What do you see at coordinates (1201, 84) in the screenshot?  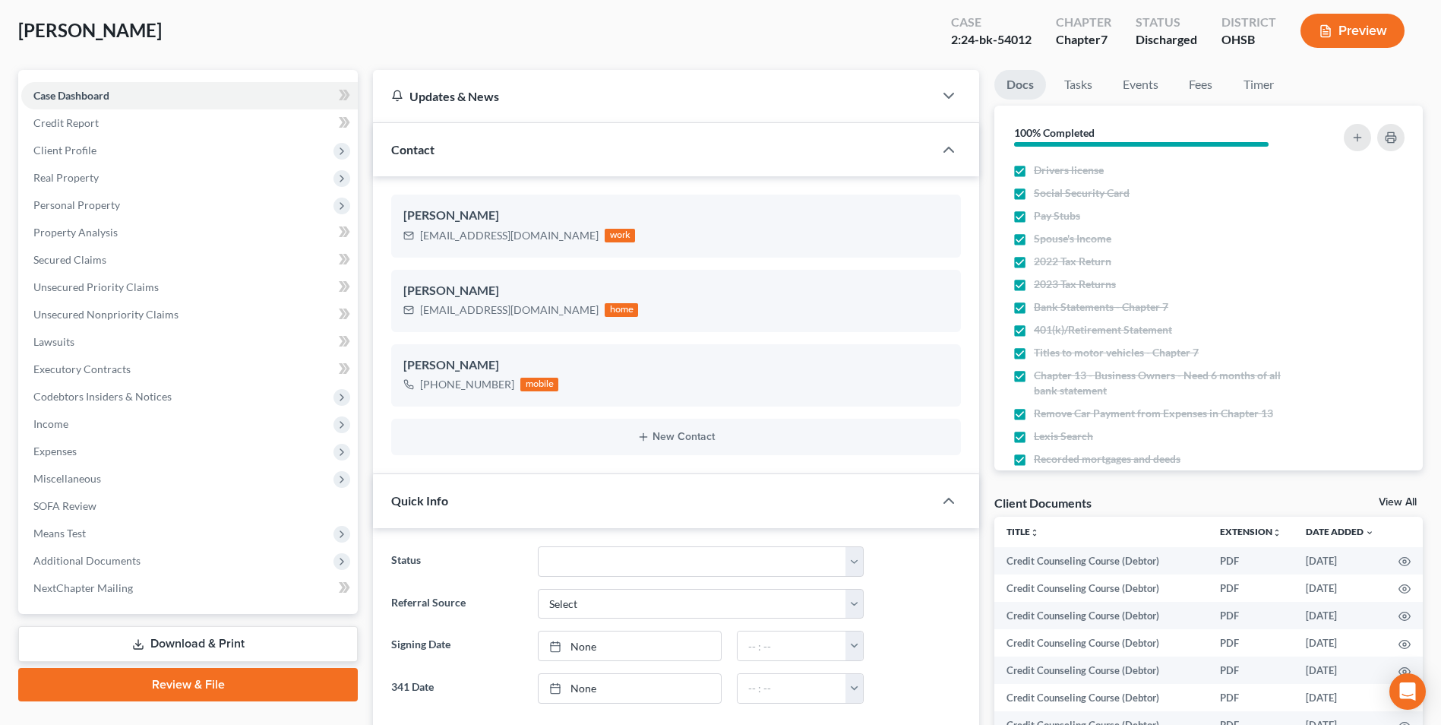 I see `a: Fees` at bounding box center [1201, 84].